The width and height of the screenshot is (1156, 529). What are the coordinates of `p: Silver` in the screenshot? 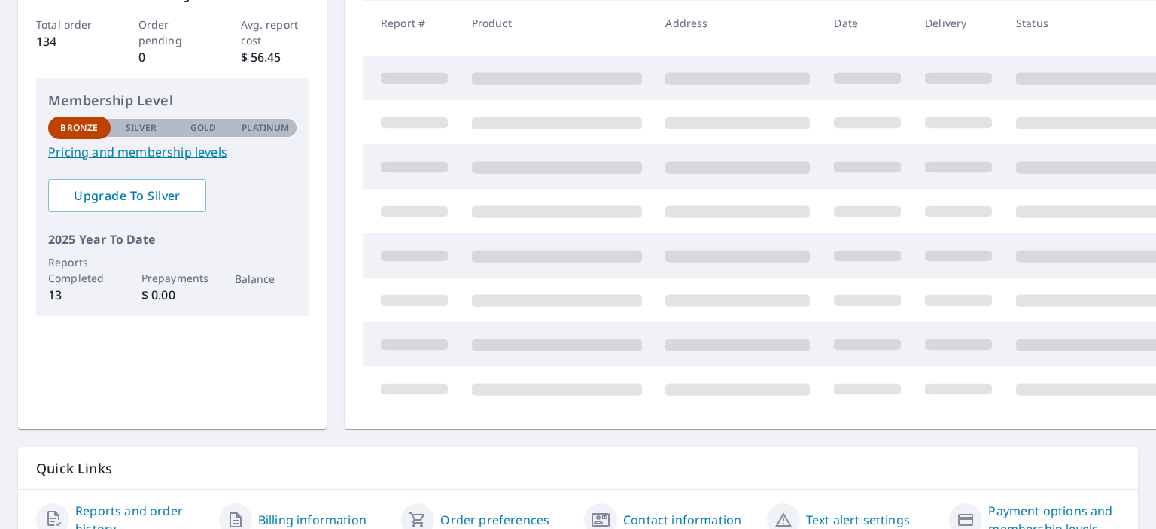 It's located at (141, 128).